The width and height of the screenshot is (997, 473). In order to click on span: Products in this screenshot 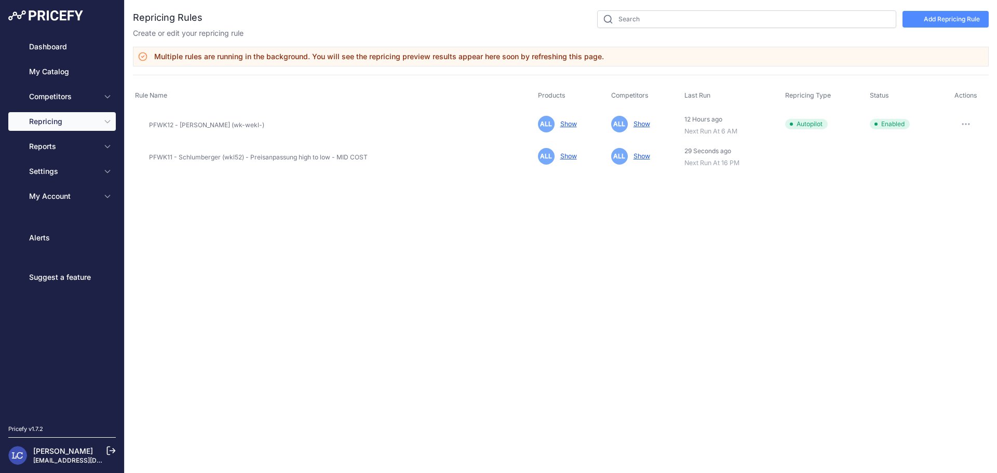, I will do `click(551, 95)`.